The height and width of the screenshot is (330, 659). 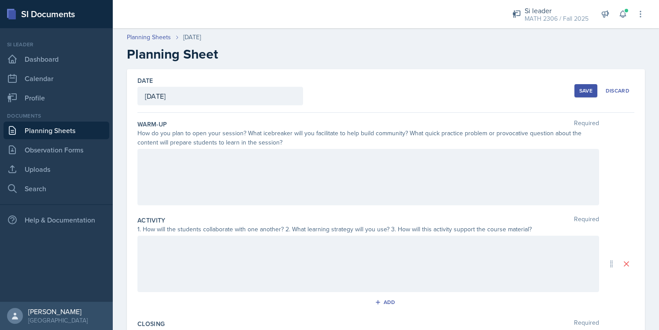 What do you see at coordinates (56, 59) in the screenshot?
I see `a: Dashboard` at bounding box center [56, 59].